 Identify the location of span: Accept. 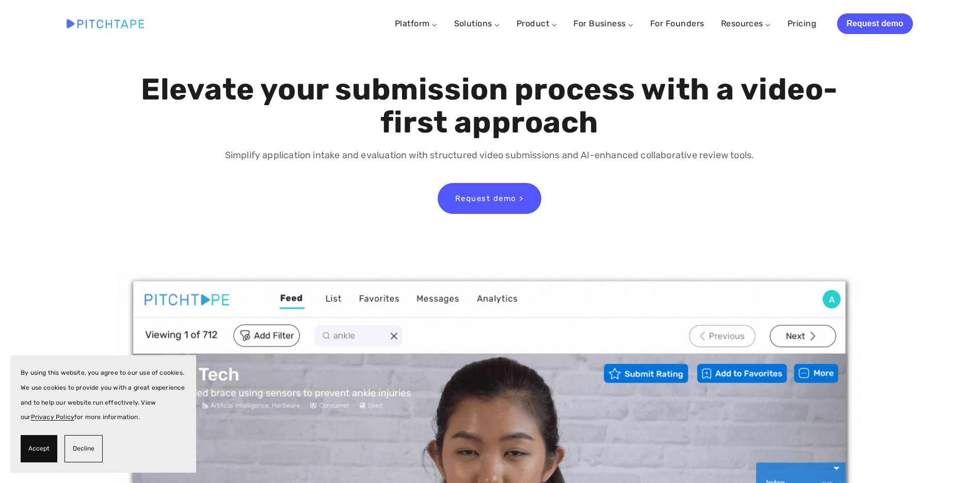
(39, 449).